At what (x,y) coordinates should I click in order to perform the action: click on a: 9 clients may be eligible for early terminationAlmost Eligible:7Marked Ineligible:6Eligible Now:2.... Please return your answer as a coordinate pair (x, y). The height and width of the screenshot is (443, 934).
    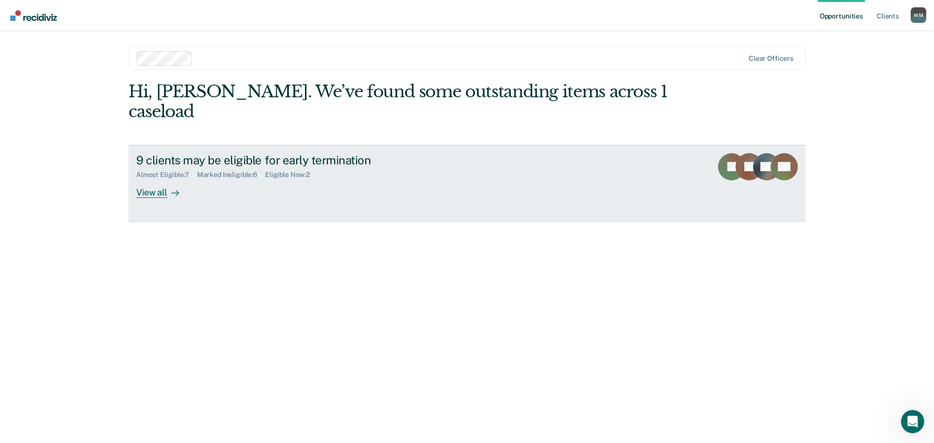
    Looking at the image, I should click on (467, 183).